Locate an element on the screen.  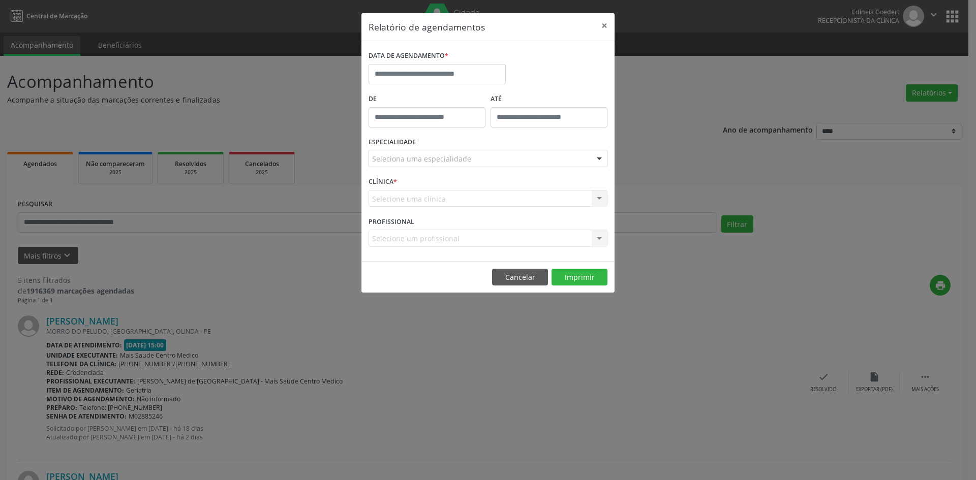
span: Seleciona uma especialidade is located at coordinates (421, 159).